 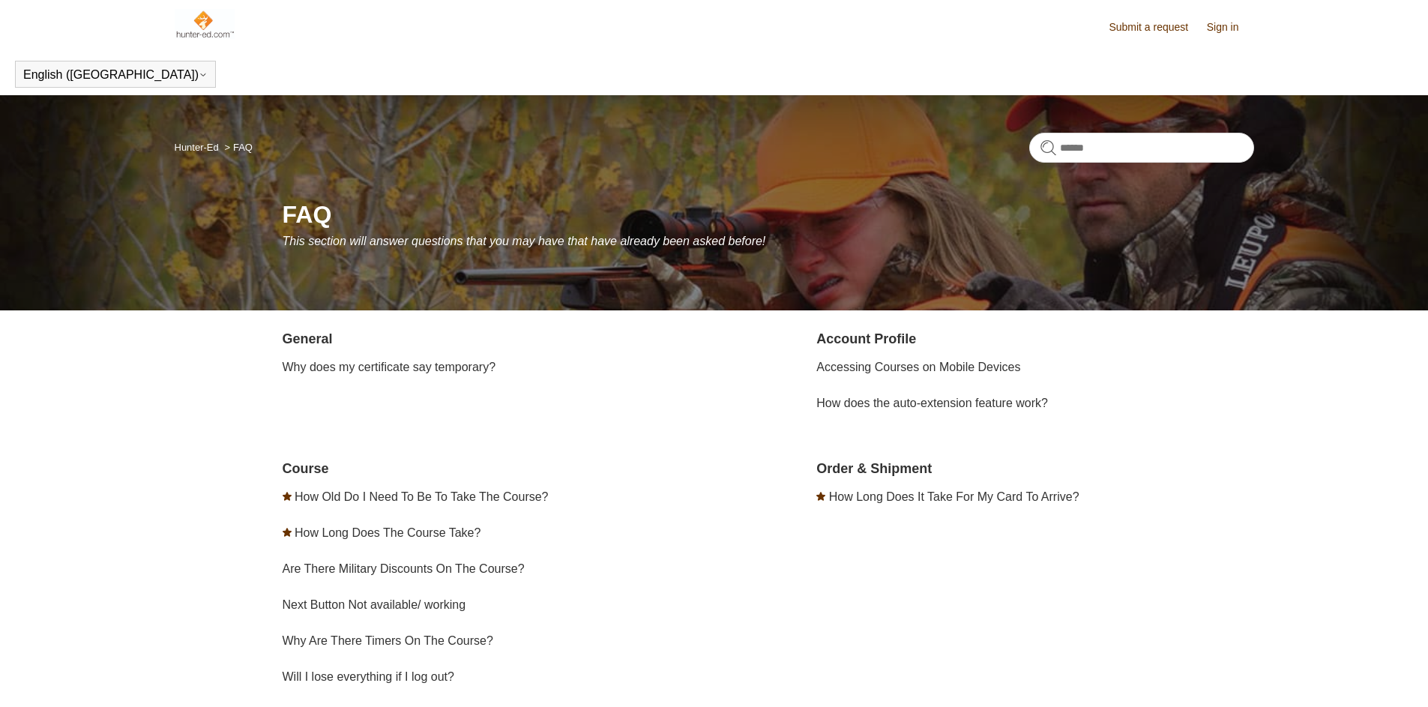 What do you see at coordinates (1142, 148) in the screenshot?
I see `input: Search` at bounding box center [1142, 148].